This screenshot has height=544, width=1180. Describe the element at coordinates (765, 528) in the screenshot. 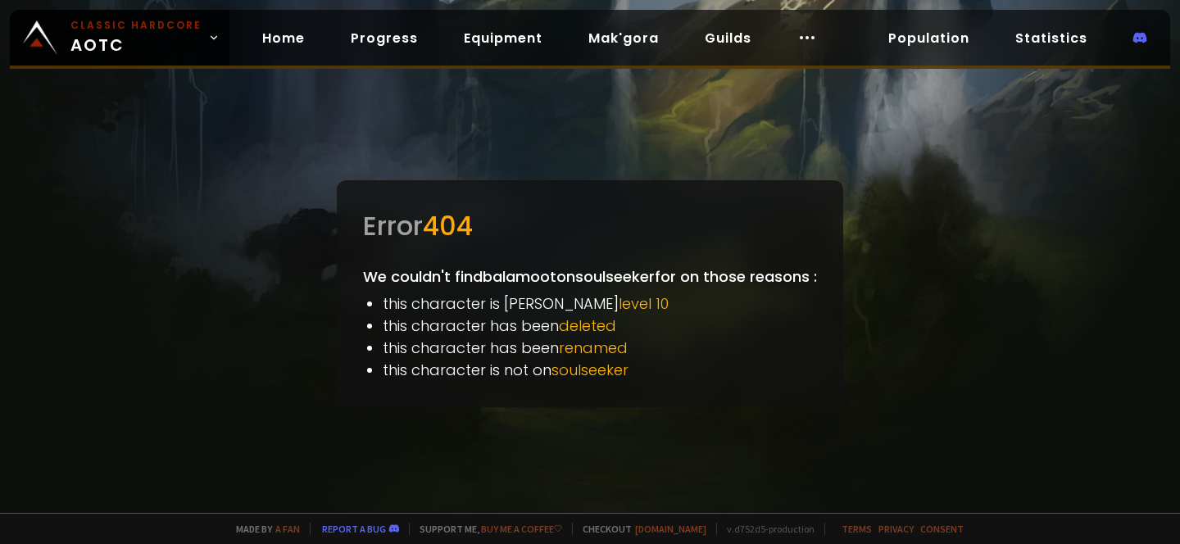

I see `span: v. d752d5 - production` at that location.